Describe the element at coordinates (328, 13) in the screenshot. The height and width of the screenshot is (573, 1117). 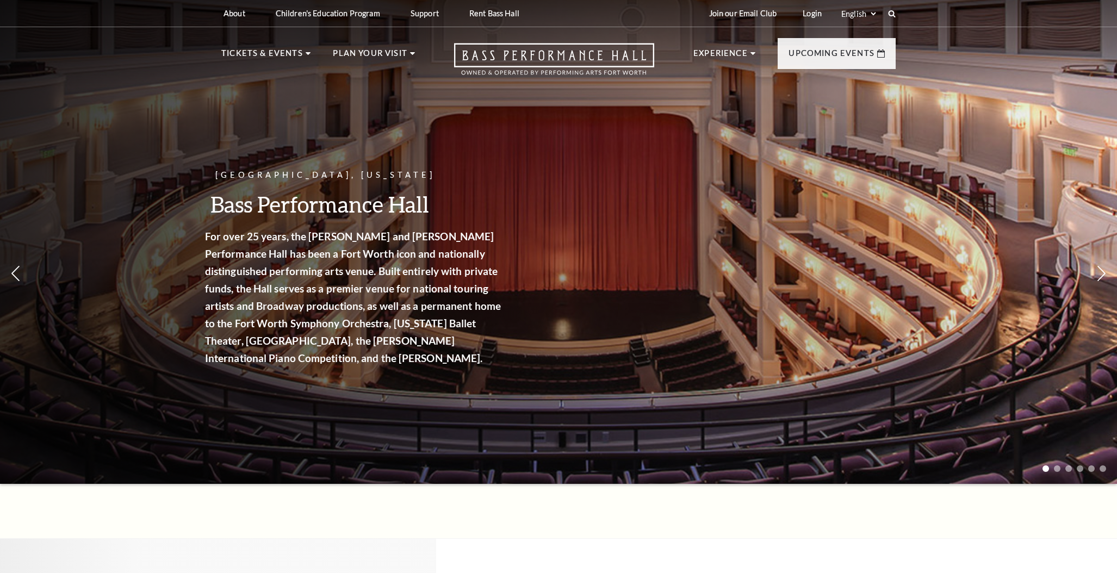
I see `p: Children's Education Program` at that location.